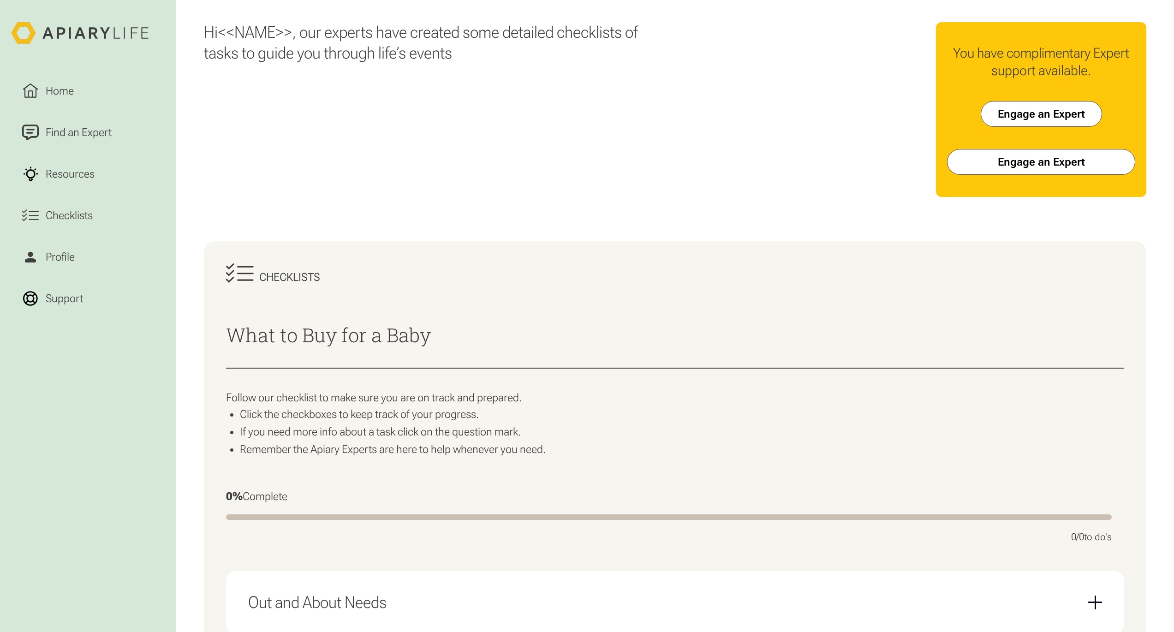  Describe the element at coordinates (675, 335) in the screenshot. I see `h2: What to Buy for a Baby` at that location.